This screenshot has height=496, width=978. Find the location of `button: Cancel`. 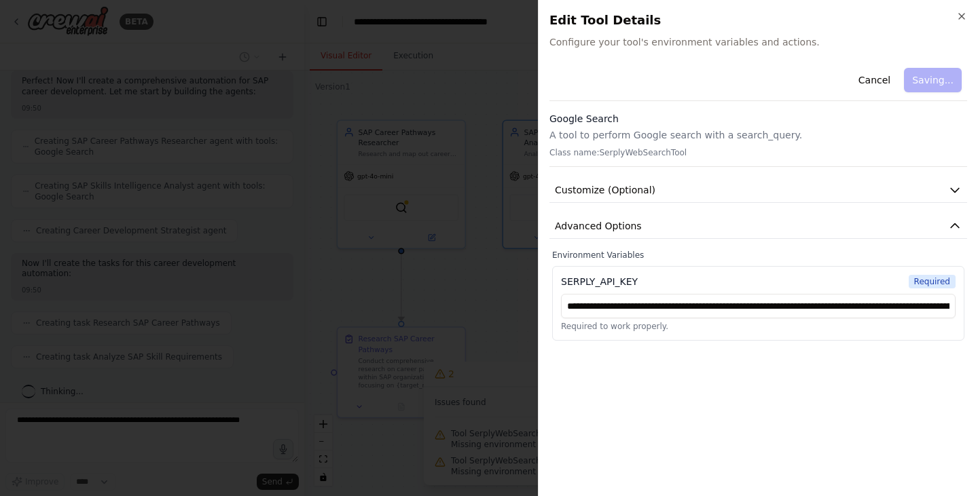

button: Cancel is located at coordinates (874, 80).